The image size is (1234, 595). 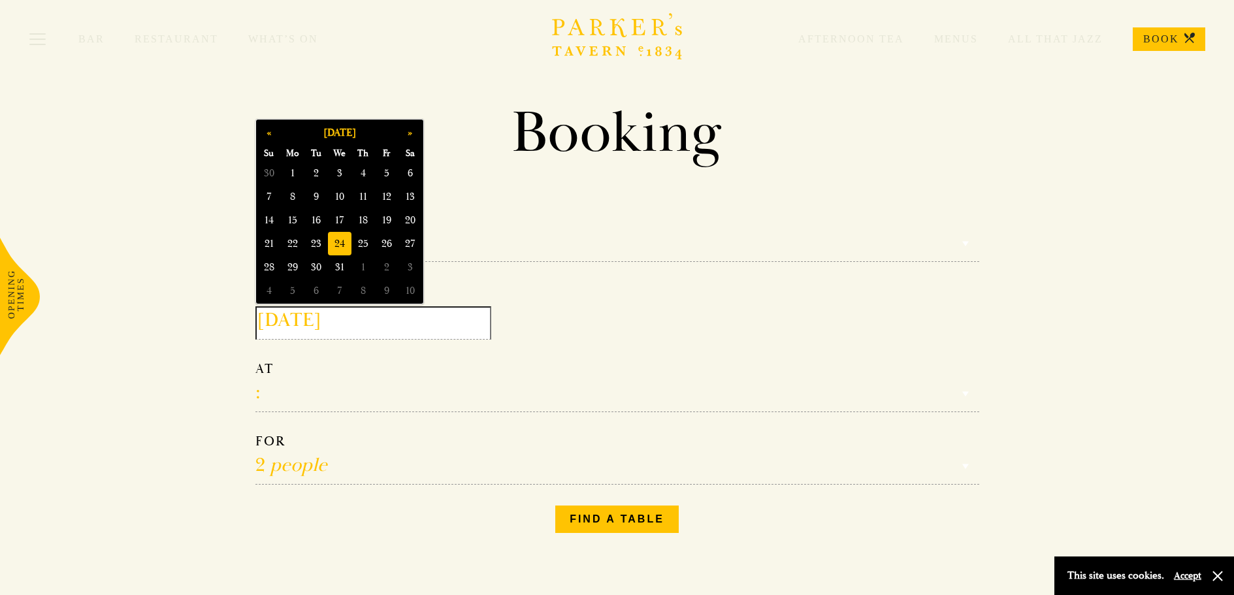 I want to click on span: 28, so click(x=269, y=267).